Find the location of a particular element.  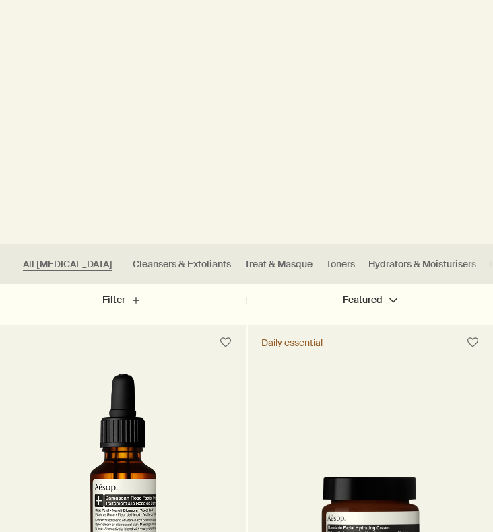

button: Featured is located at coordinates (370, 301).